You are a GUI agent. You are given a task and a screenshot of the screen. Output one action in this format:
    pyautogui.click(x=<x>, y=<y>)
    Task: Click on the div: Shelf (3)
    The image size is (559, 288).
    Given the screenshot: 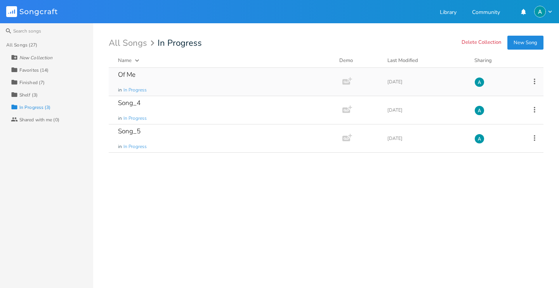 What is the action you would take?
    pyautogui.click(x=28, y=95)
    